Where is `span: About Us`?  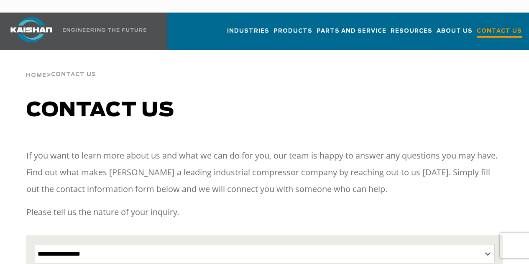 span: About Us is located at coordinates (455, 31).